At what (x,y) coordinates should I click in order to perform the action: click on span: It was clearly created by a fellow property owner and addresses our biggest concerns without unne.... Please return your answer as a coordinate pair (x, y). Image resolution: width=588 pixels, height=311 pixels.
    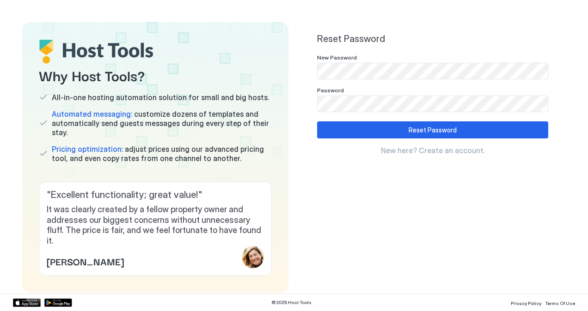
    Looking at the image, I should click on (155, 226).